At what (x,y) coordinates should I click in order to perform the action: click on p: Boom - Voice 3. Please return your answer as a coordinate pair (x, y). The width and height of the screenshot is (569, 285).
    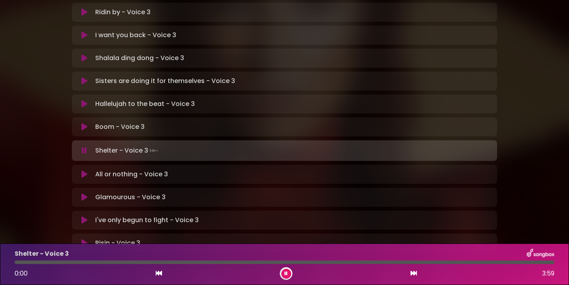
    Looking at the image, I should click on (120, 127).